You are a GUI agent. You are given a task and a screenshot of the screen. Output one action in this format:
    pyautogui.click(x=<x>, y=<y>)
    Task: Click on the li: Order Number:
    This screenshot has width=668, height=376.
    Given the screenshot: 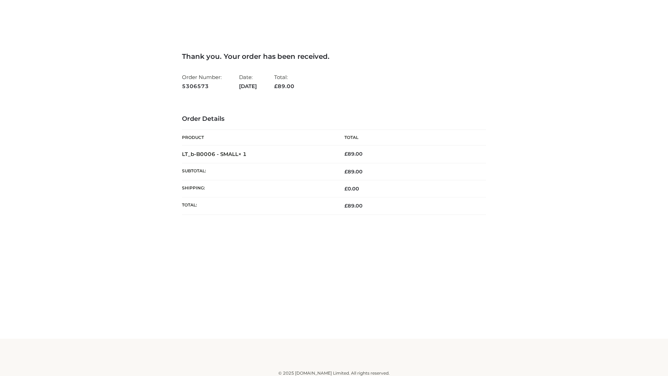 What is the action you would take?
    pyautogui.click(x=202, y=81)
    